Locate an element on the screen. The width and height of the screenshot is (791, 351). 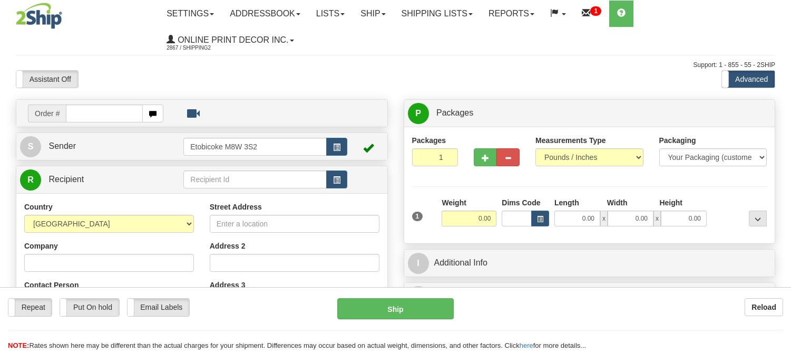
span: P is located at coordinates (419, 113).